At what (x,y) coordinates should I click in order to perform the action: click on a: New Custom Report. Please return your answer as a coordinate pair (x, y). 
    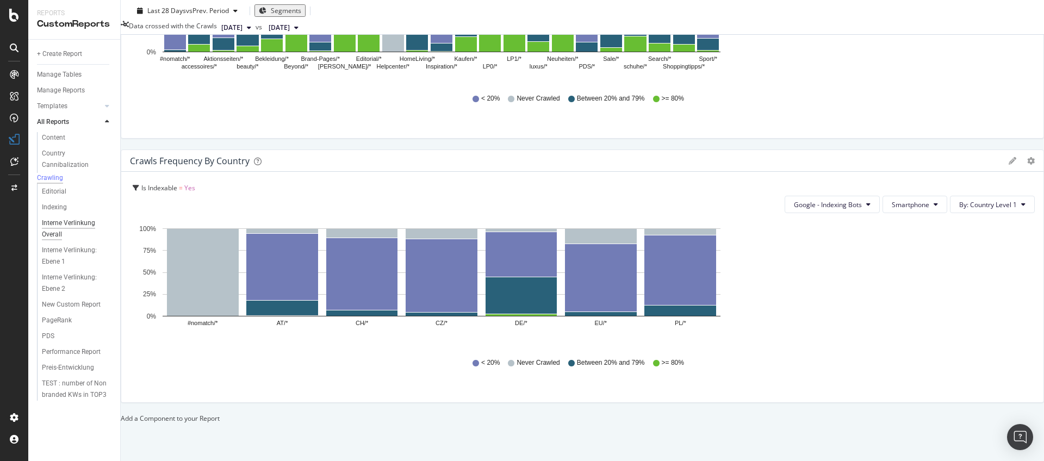
    Looking at the image, I should click on (77, 305).